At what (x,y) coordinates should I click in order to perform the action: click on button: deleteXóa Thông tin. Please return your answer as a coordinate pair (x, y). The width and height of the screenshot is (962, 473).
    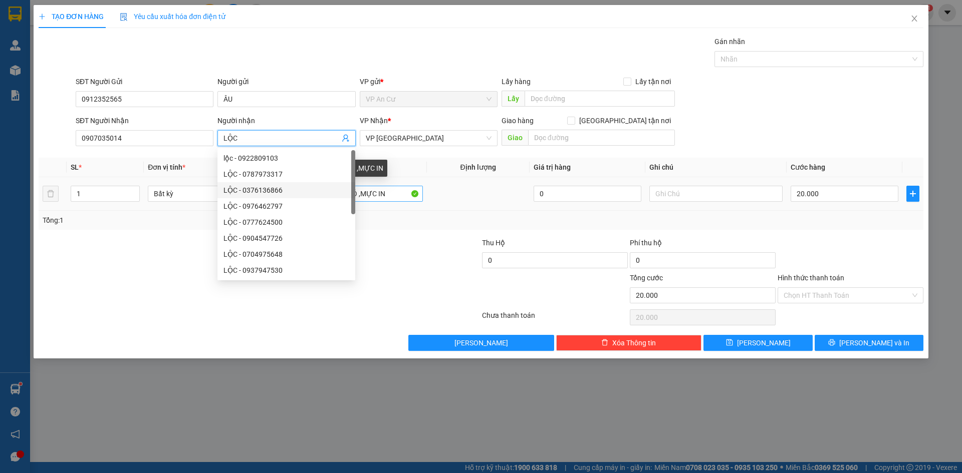
    Looking at the image, I should click on (629, 343).